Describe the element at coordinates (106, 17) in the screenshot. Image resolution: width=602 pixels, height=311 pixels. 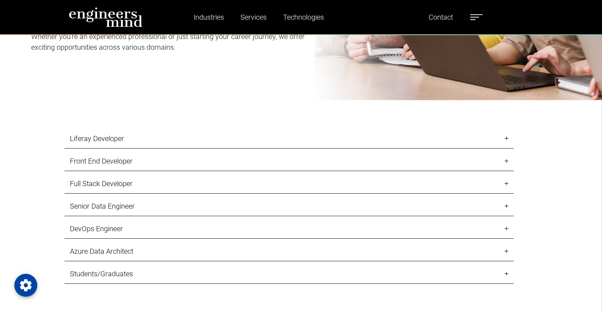
I see `img: logo` at that location.